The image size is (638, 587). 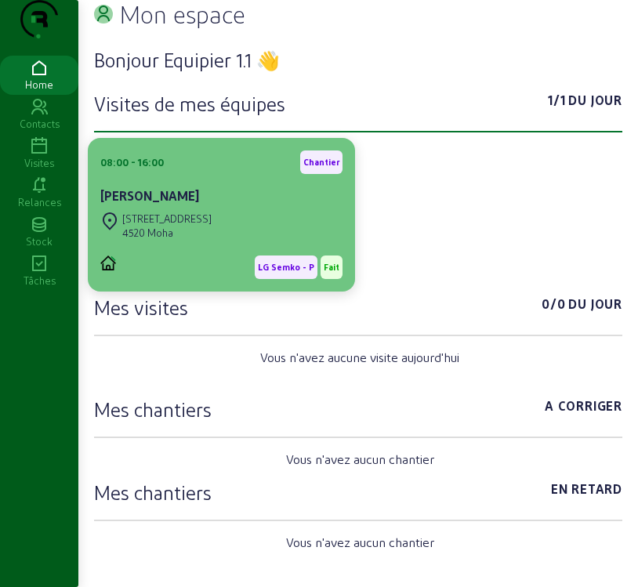 I want to click on span: En retard, so click(x=586, y=492).